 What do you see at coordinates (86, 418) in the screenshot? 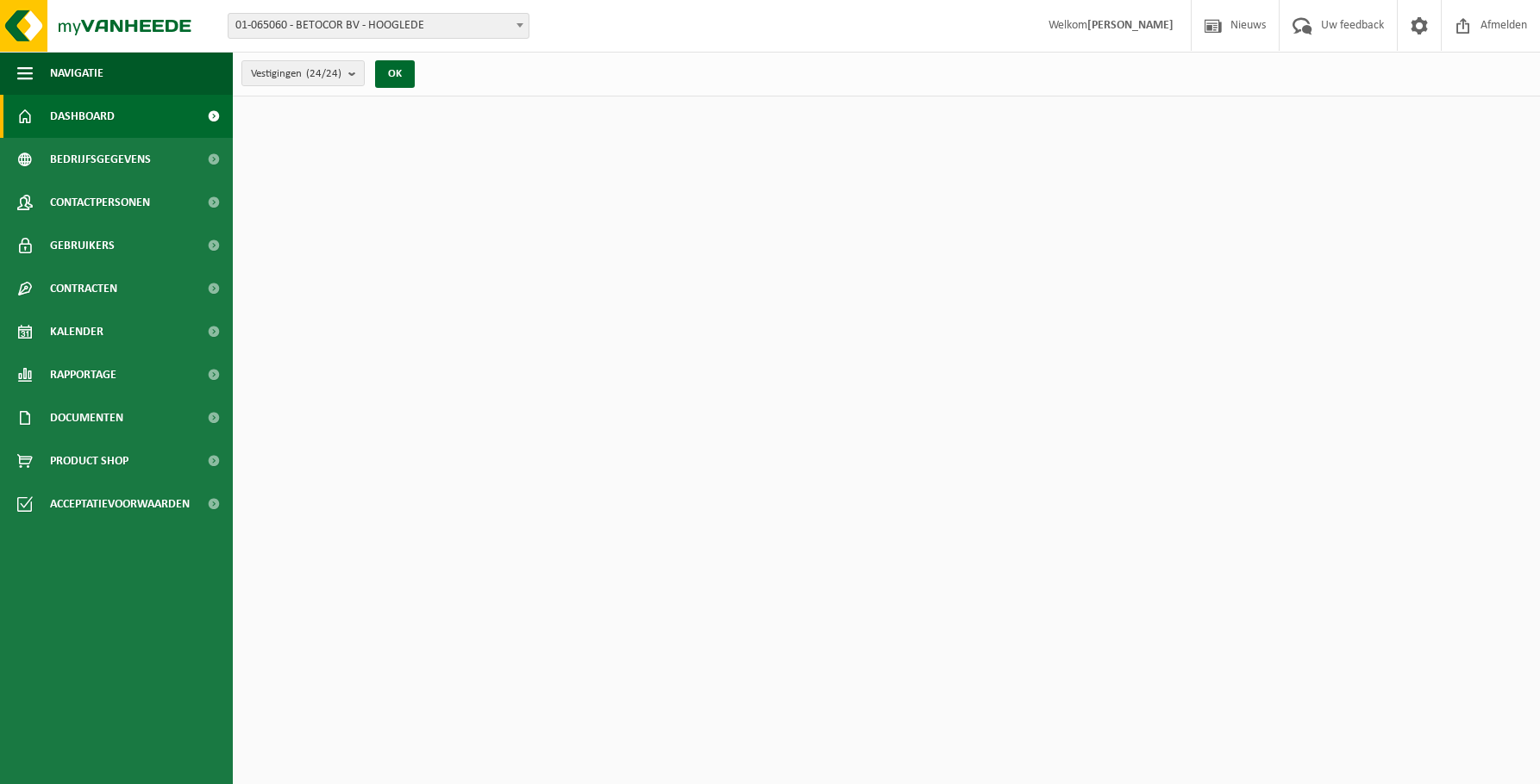
I see `span: Documenten` at bounding box center [86, 418].